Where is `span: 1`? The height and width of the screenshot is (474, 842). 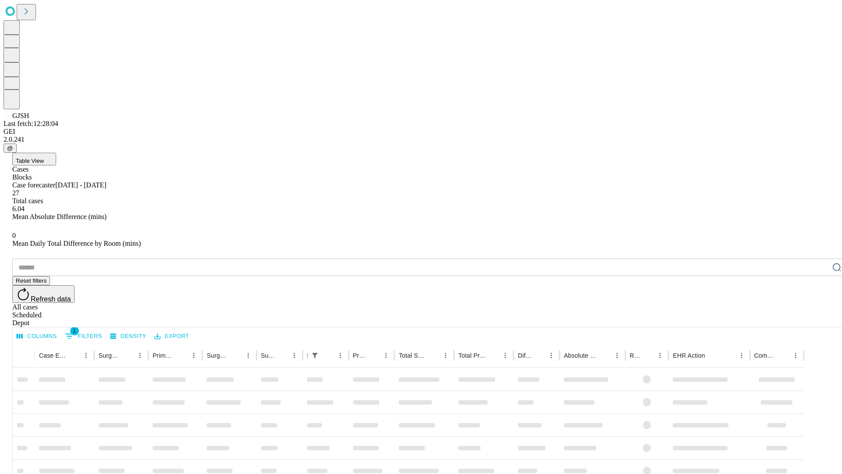 span: 1 is located at coordinates (75, 331).